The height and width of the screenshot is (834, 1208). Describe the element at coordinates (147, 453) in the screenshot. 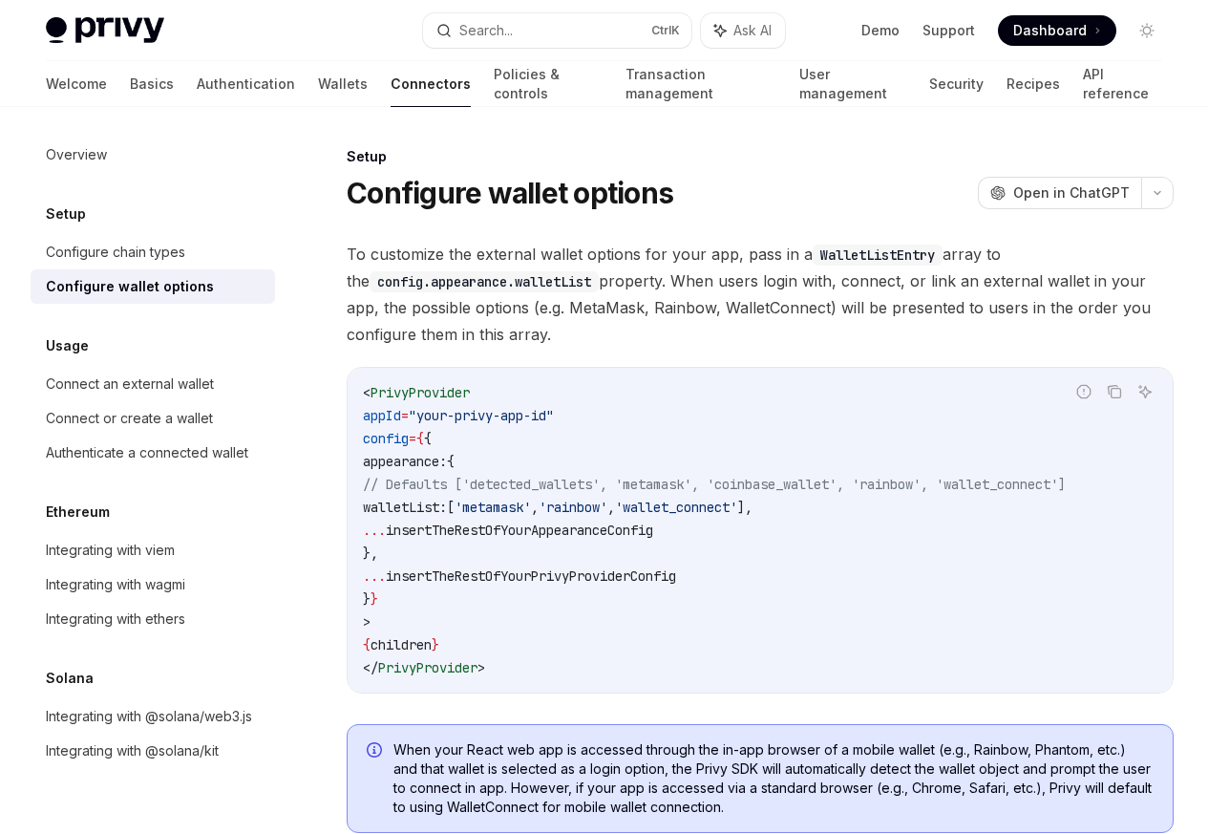

I see `div: Authenticate a connected wallet` at that location.